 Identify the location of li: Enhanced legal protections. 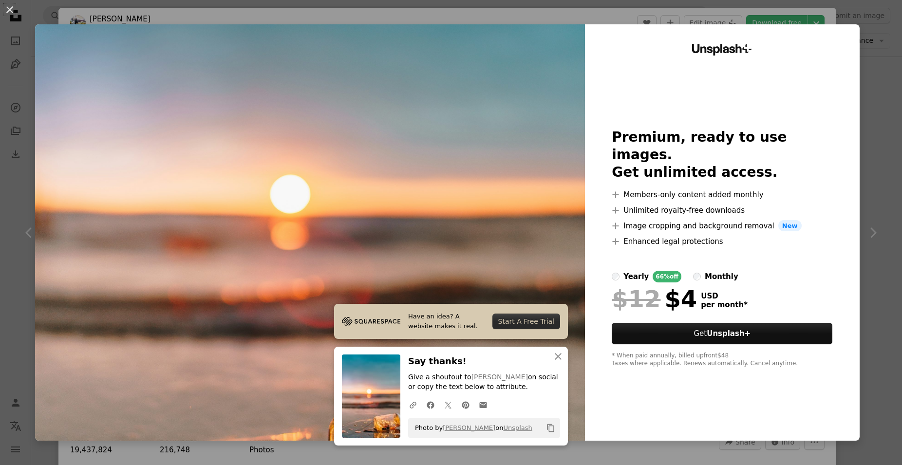
(722, 242).